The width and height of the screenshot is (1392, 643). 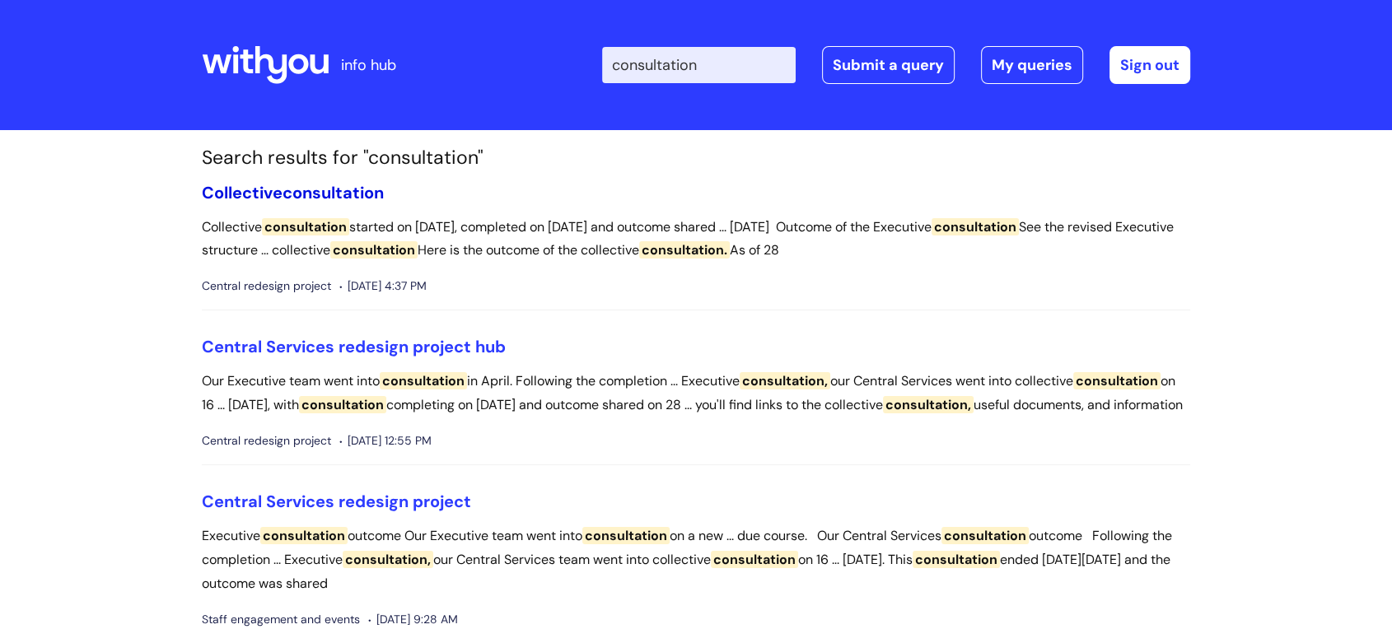 What do you see at coordinates (698, 65) in the screenshot?
I see `input: Search` at bounding box center [698, 65].